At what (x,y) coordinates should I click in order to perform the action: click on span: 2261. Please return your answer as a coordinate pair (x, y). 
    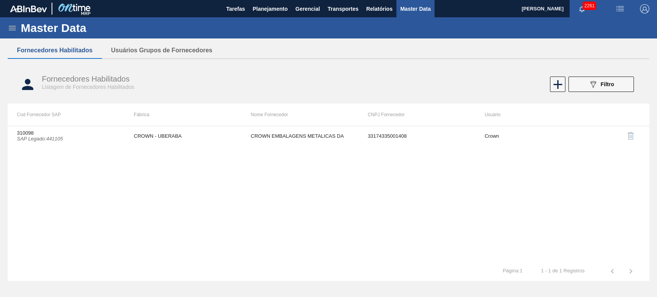
    Looking at the image, I should click on (589, 6).